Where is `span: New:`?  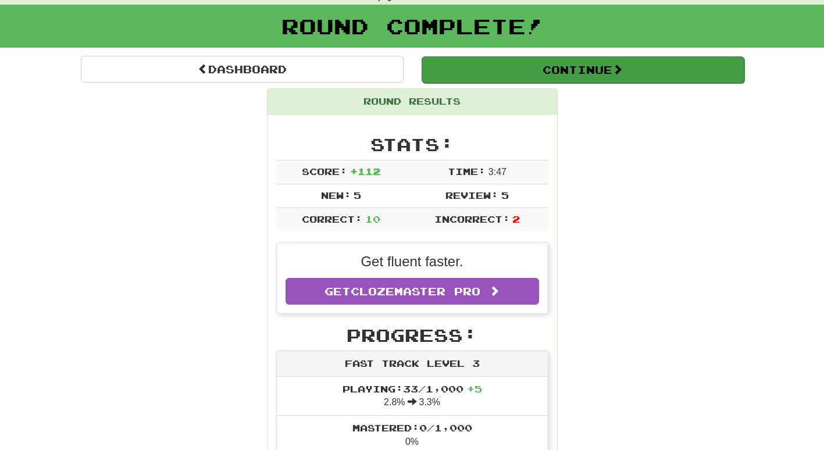
span: New: is located at coordinates (336, 195).